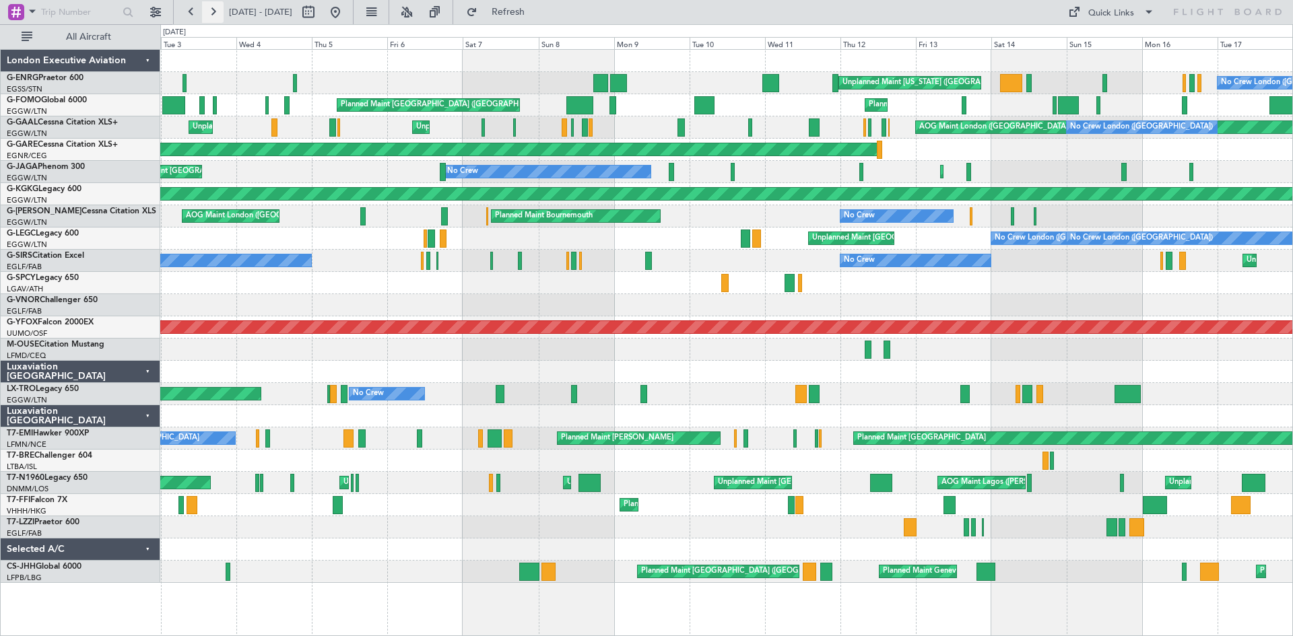 Image resolution: width=1293 pixels, height=636 pixels. Describe the element at coordinates (802, 43) in the screenshot. I see `div: Wed 11` at that location.